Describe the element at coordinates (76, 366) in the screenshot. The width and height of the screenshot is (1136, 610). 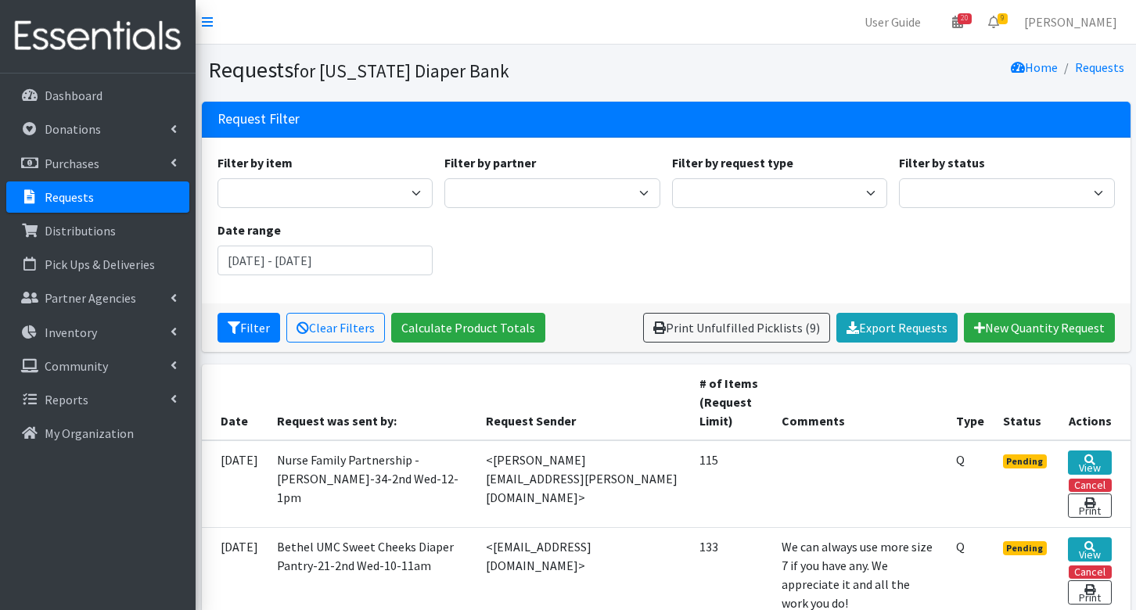
I see `p: Community` at that location.